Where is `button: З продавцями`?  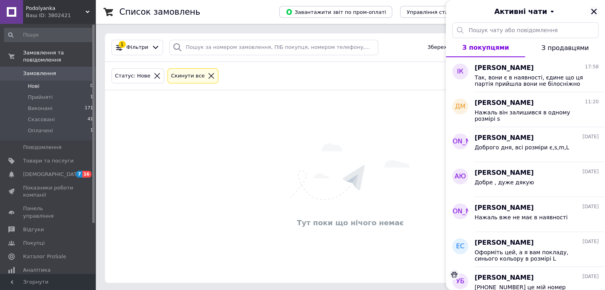
button: З продавцями is located at coordinates (565, 48).